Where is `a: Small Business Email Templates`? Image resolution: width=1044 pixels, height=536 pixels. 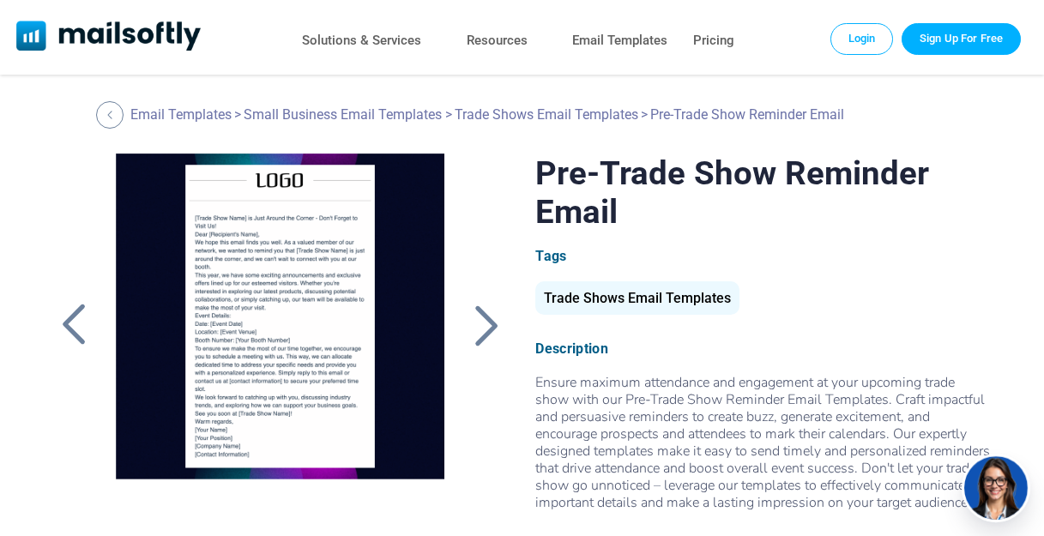
a: Small Business Email Templates is located at coordinates (342, 114).